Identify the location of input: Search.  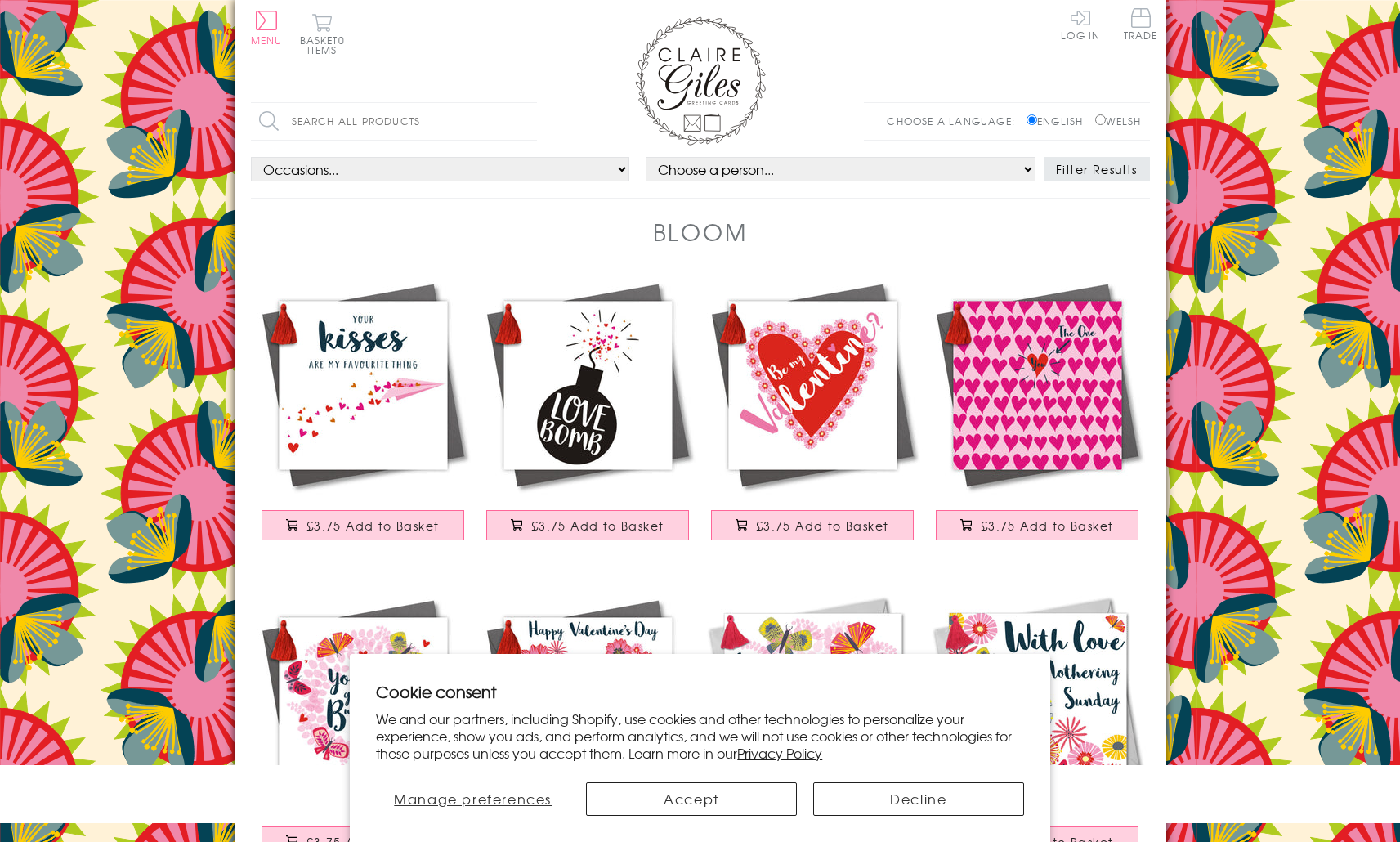
(529, 121).